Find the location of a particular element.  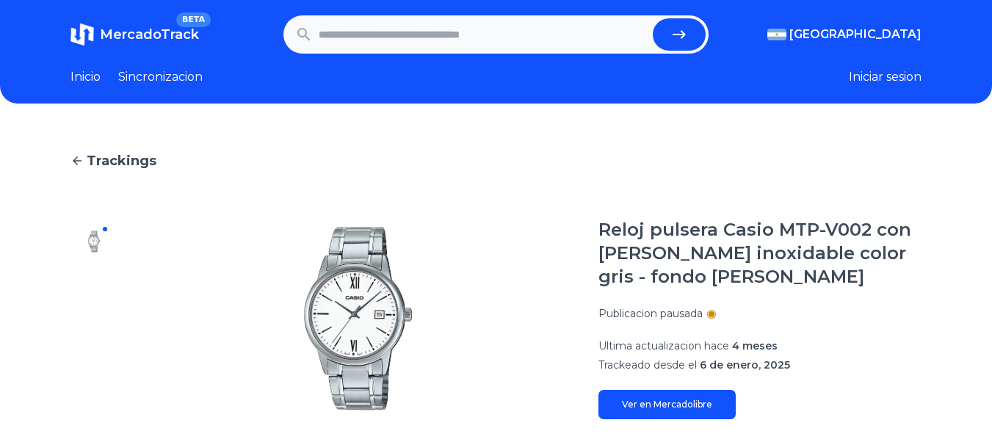

a: Ver en Mercadolibre is located at coordinates (667, 405).